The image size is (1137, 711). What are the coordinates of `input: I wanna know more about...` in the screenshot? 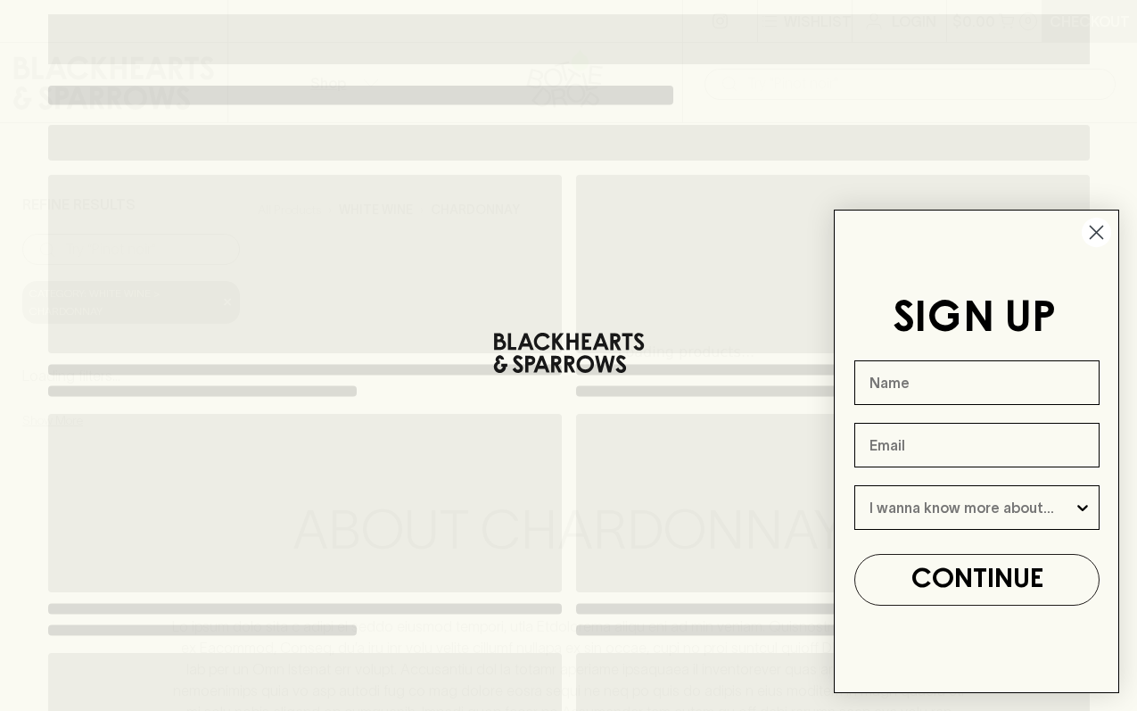 It's located at (971, 507).